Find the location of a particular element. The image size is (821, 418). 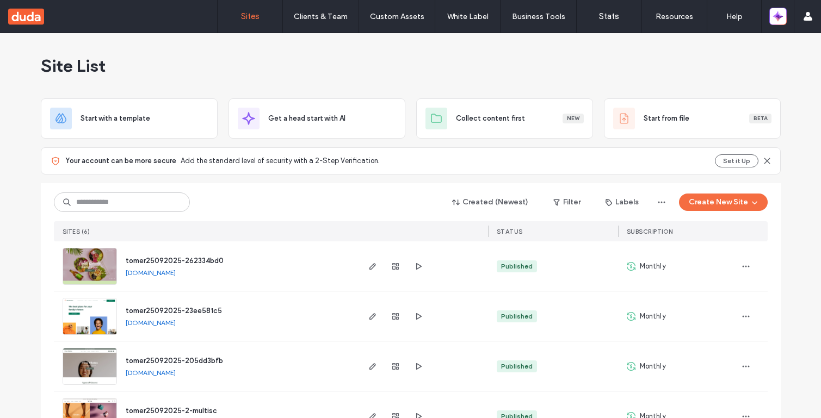

span: SITES (6) is located at coordinates (76, 232).